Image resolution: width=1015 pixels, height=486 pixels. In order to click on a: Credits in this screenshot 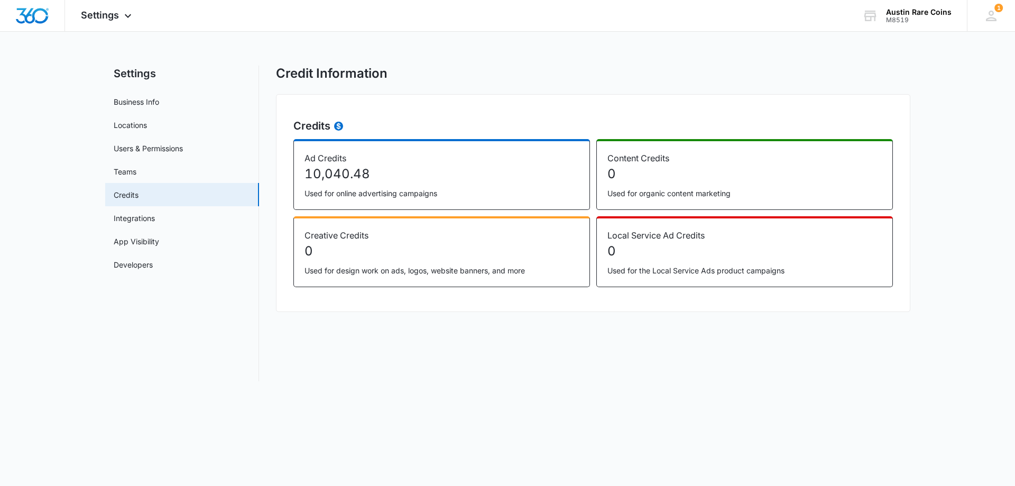, I will do `click(126, 195)`.